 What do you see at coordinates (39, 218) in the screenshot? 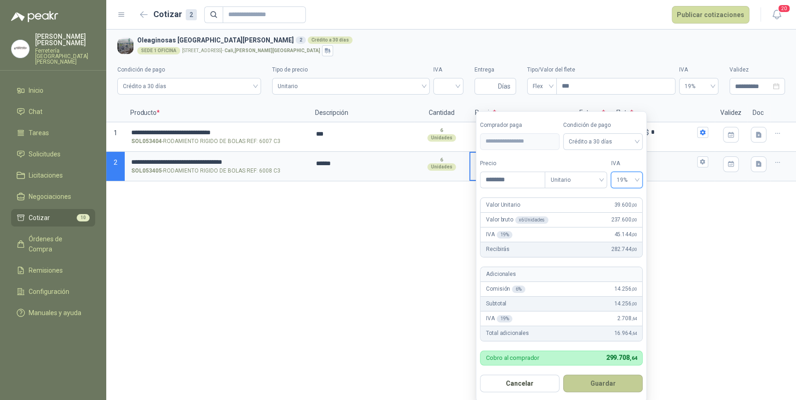
I see `span: Cotizar` at bounding box center [39, 218].